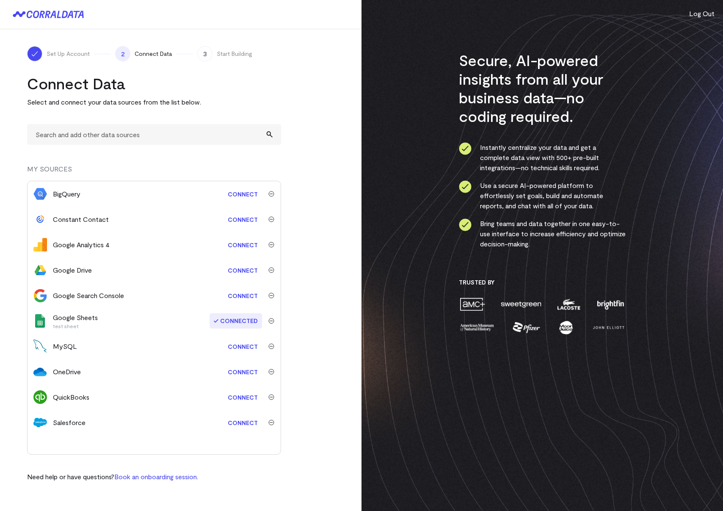  What do you see at coordinates (154, 102) in the screenshot?
I see `p: Select and connect your data sources from the list below.` at bounding box center [154, 102].